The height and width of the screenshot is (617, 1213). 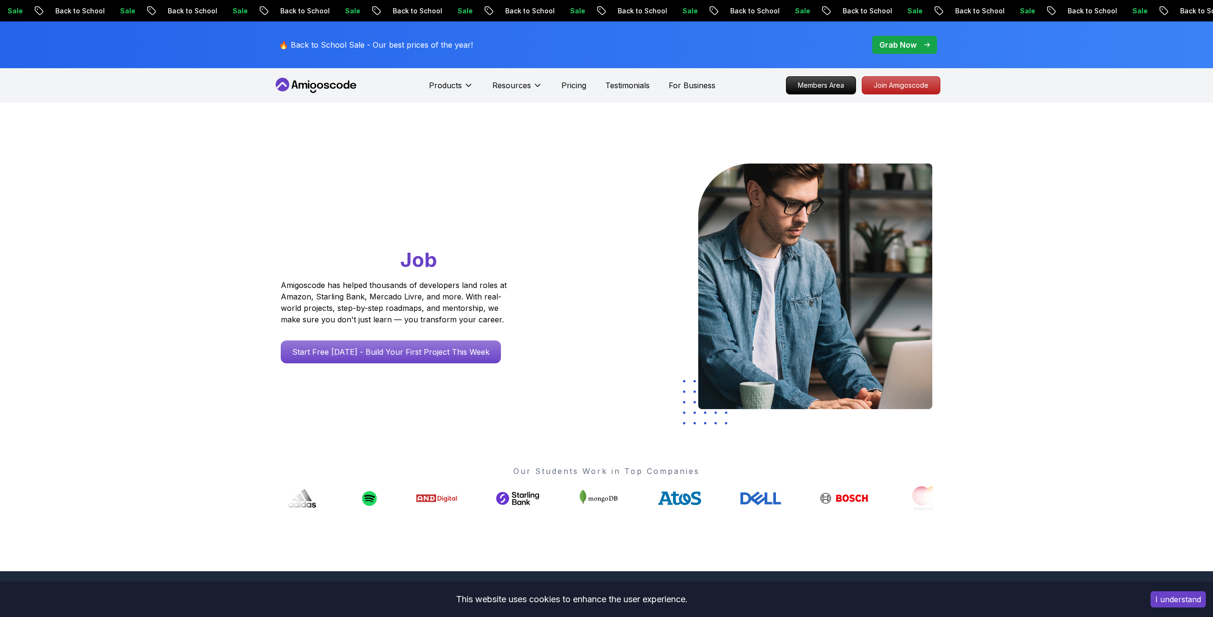 I want to click on button: Accept cookies, so click(x=1178, y=599).